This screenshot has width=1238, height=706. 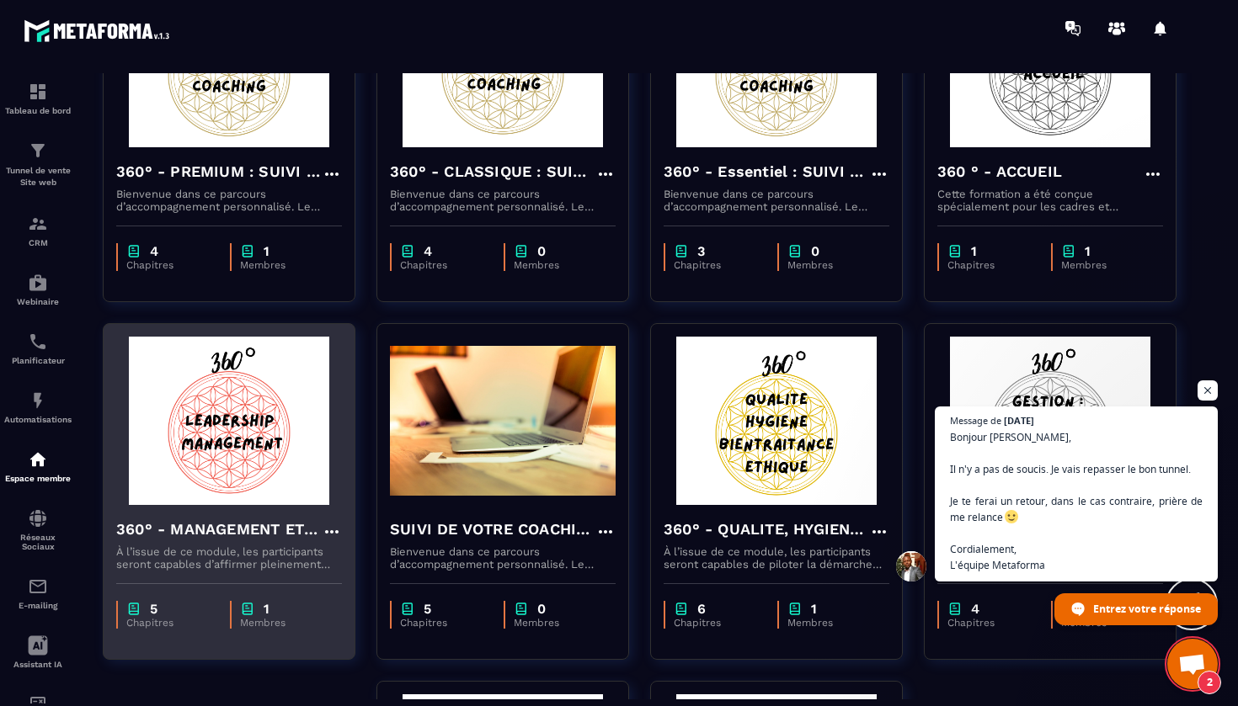 What do you see at coordinates (38, 231) in the screenshot?
I see `a: formationformationCRM` at bounding box center [38, 231].